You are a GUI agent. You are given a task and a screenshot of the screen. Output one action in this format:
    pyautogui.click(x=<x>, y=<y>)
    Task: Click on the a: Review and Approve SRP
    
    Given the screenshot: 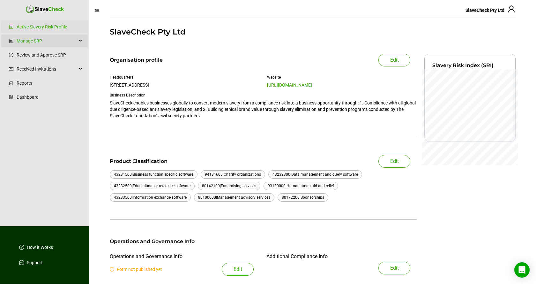 What is the action you would take?
    pyautogui.click(x=49, y=55)
    